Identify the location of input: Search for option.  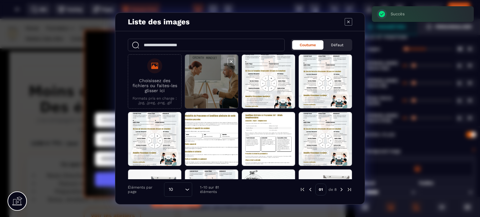
(180, 190).